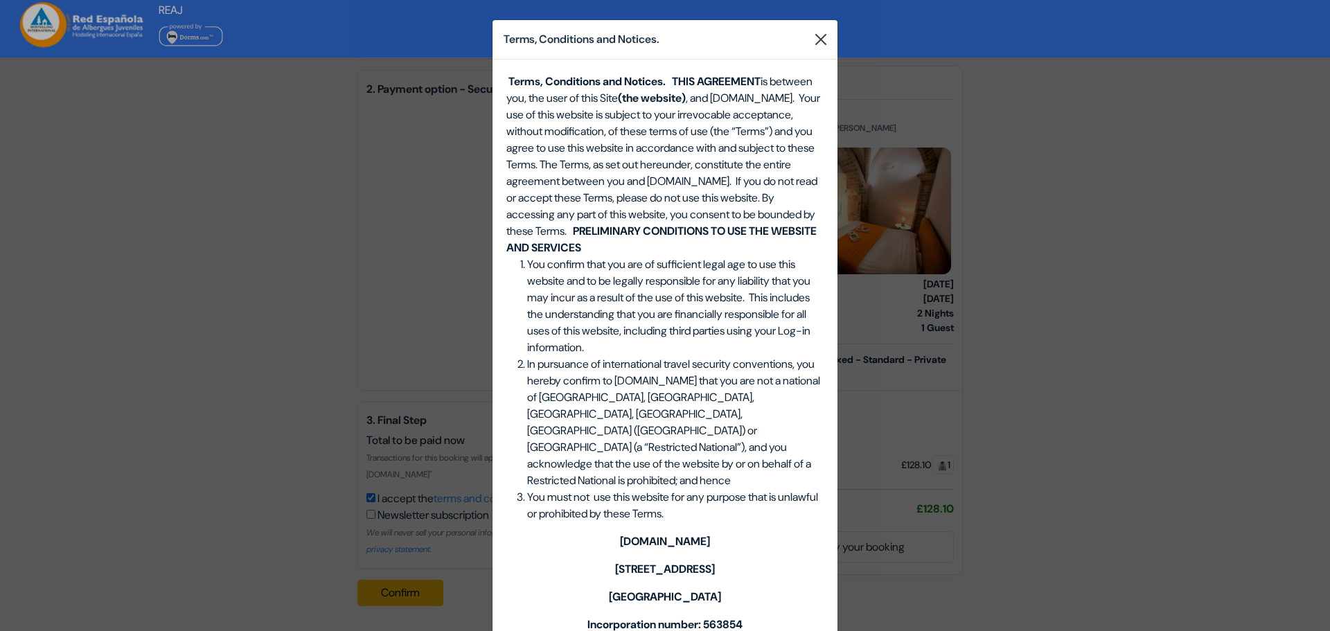 Image resolution: width=1330 pixels, height=631 pixels. Describe the element at coordinates (652, 98) in the screenshot. I see `b: (the website)` at that location.